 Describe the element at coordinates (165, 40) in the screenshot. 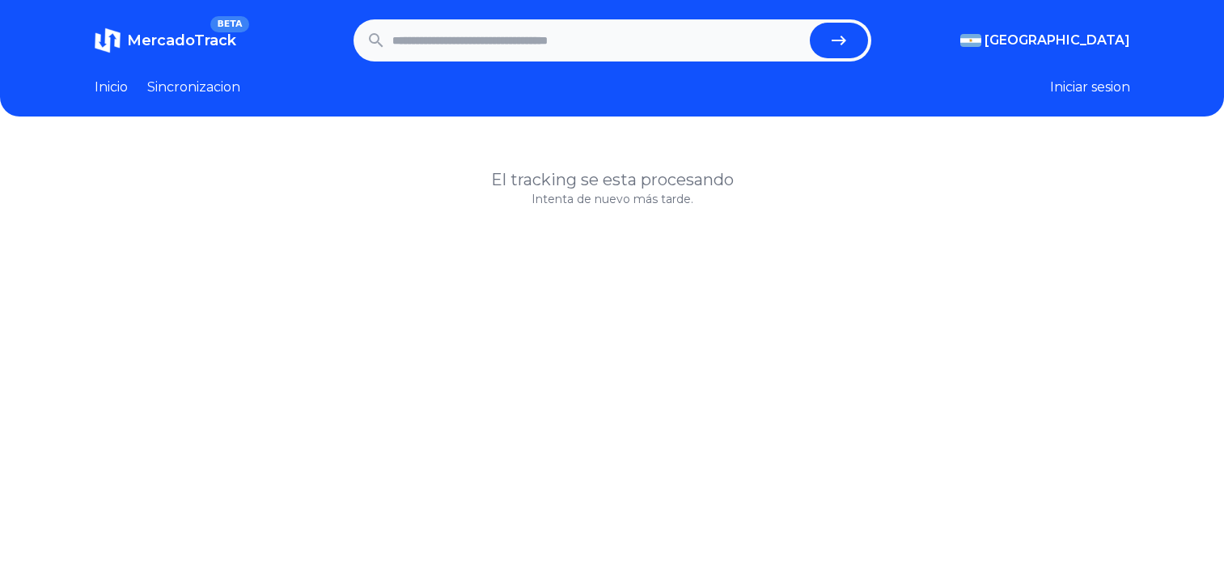

I see `a: MercadoTrackBETA` at that location.